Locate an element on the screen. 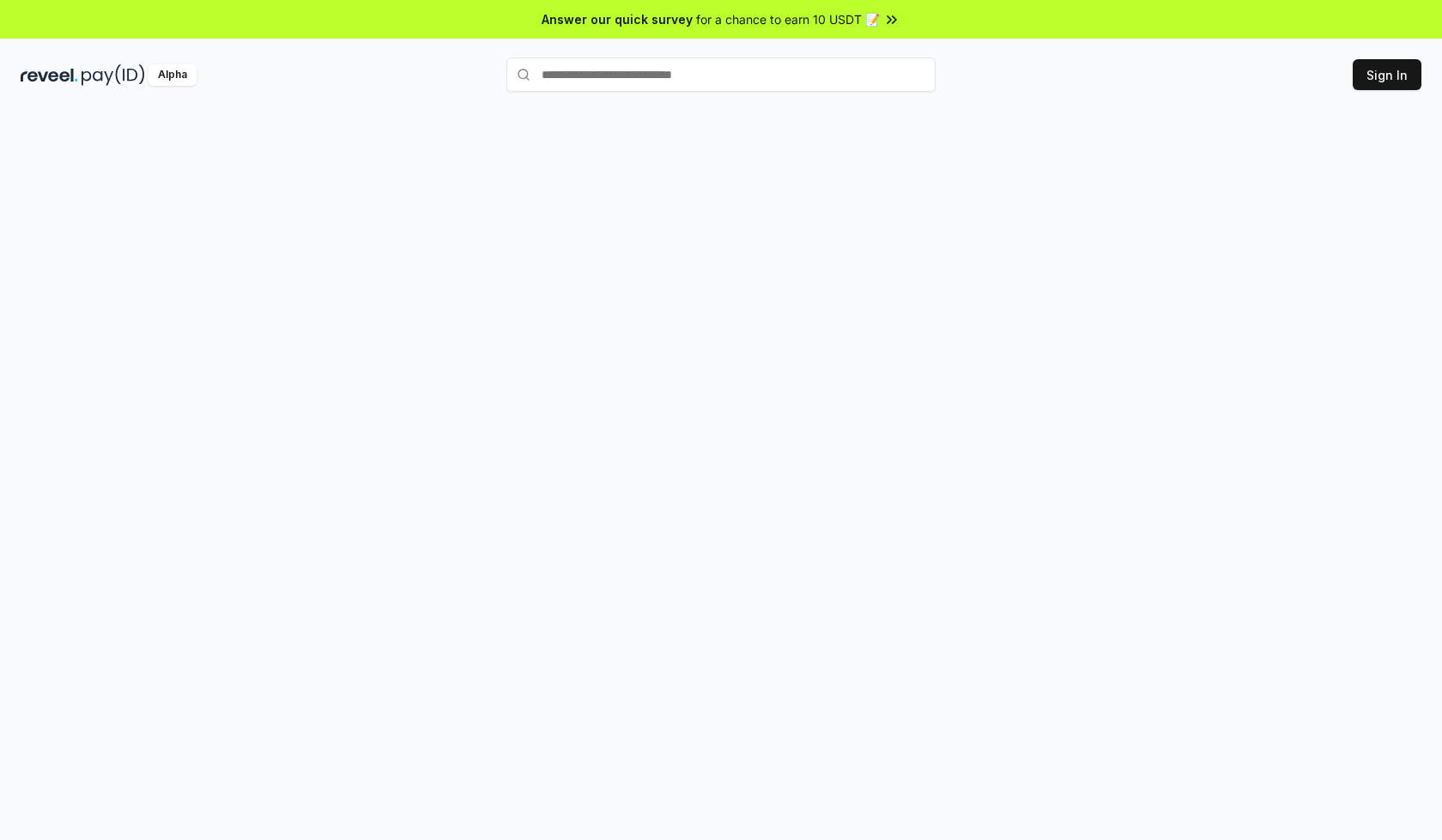 The height and width of the screenshot is (840, 1442). button: Sign In is located at coordinates (1388, 74).